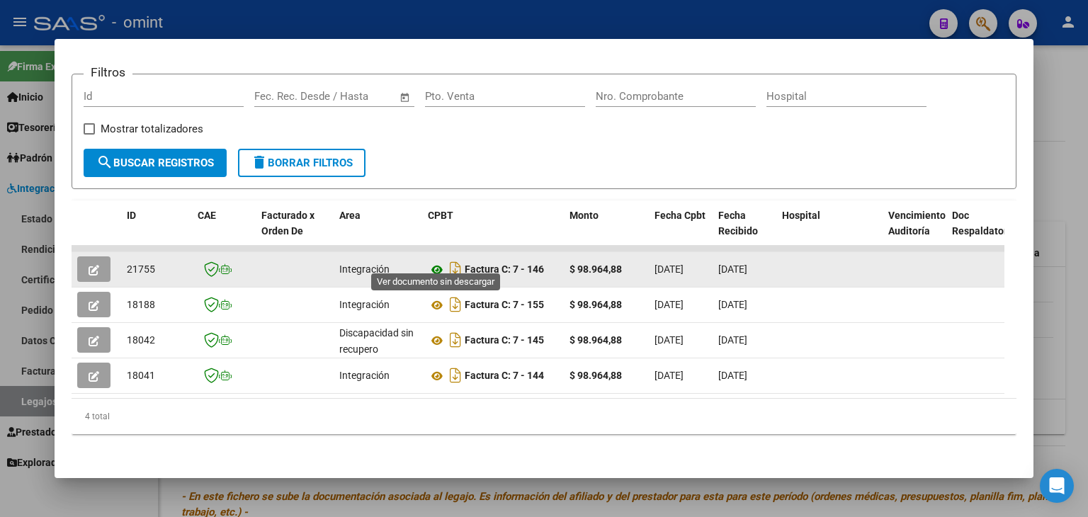  What do you see at coordinates (141, 376) in the screenshot?
I see `span: 18041` at bounding box center [141, 376].